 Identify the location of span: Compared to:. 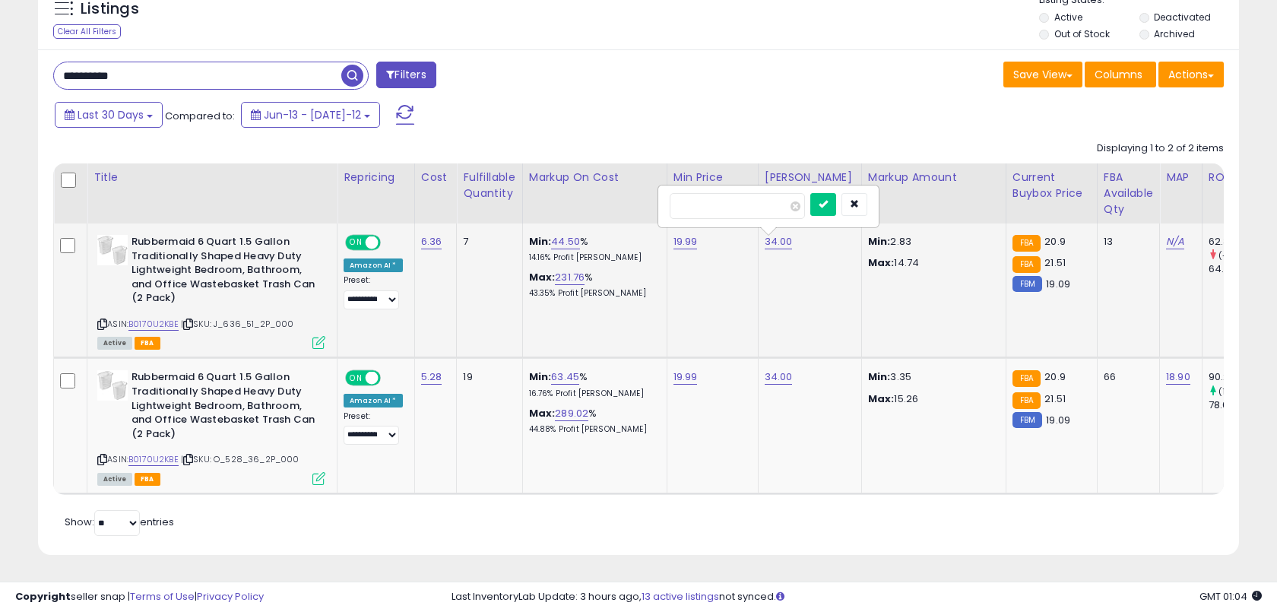
(200, 116).